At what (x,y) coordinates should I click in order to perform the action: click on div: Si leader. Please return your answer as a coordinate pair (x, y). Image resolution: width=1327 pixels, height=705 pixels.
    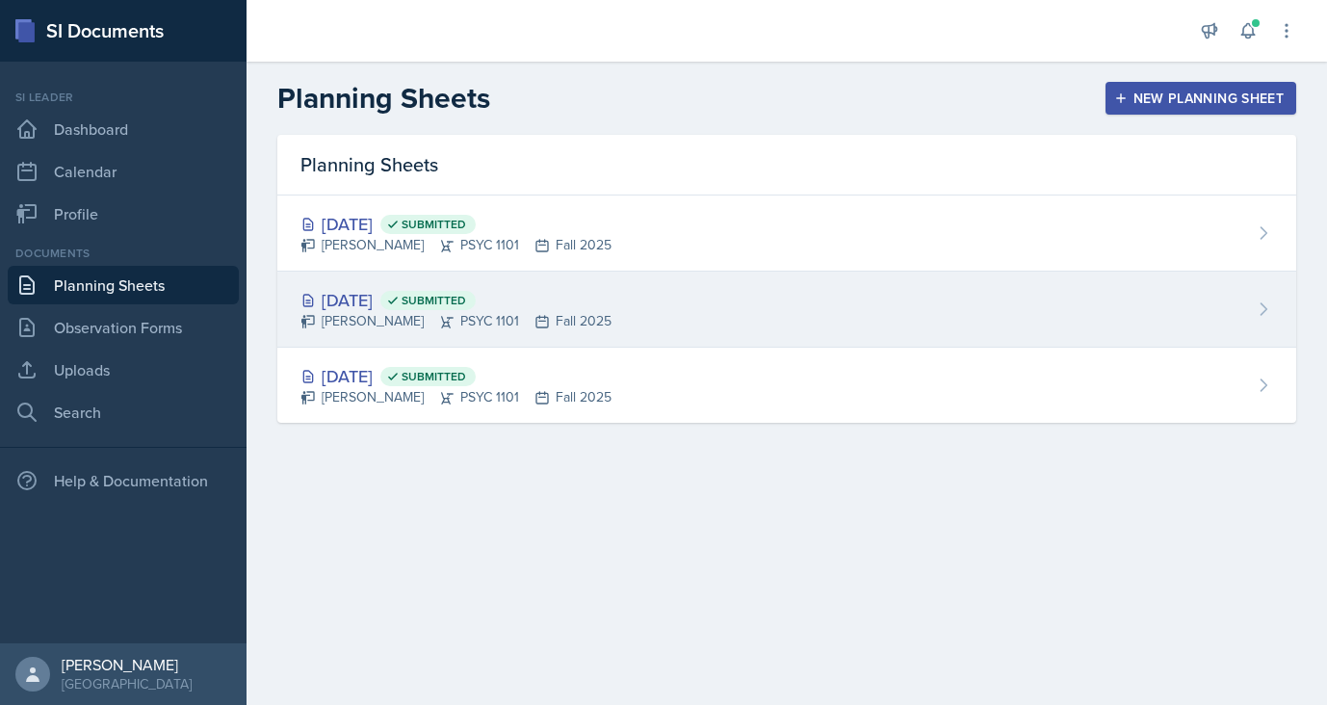
    Looking at the image, I should click on (123, 97).